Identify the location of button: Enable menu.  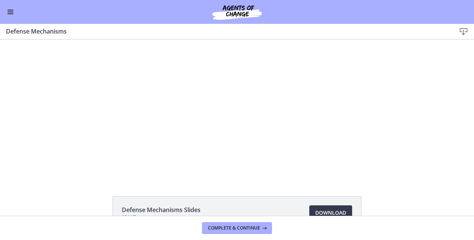
(10, 12).